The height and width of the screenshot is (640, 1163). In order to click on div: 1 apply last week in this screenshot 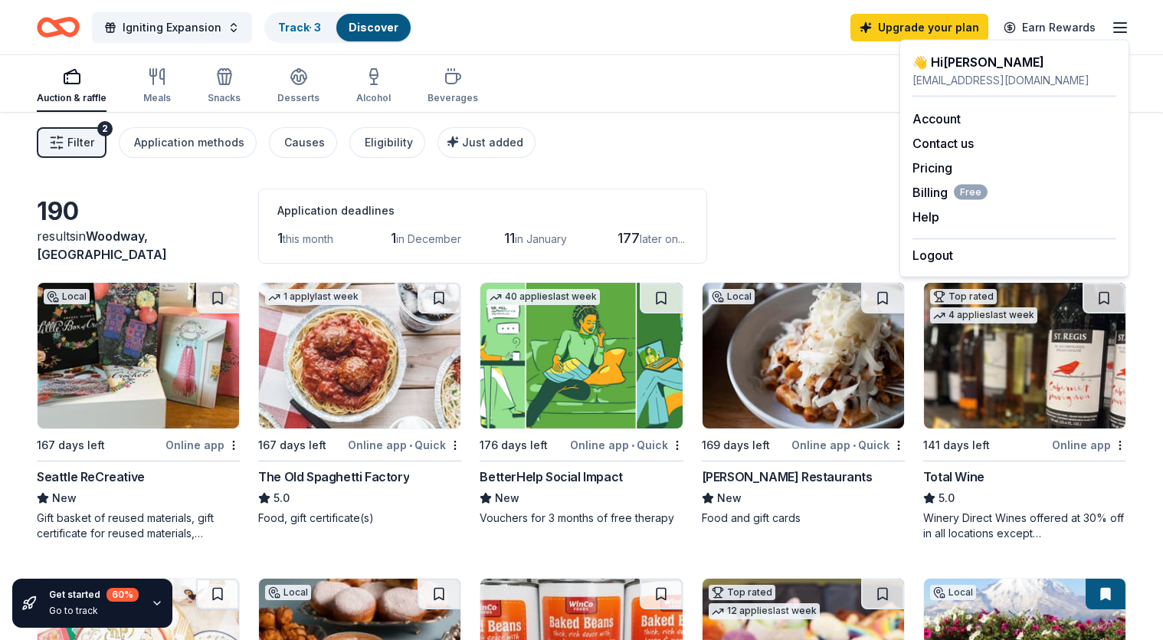, I will do `click(313, 297)`.